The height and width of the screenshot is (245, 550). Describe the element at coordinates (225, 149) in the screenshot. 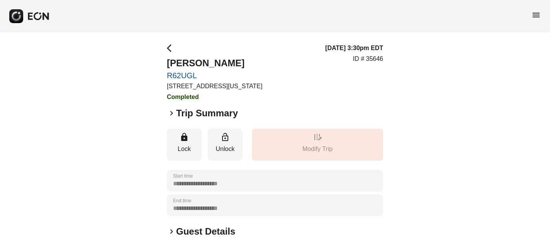

I see `p: Unlock` at that location.